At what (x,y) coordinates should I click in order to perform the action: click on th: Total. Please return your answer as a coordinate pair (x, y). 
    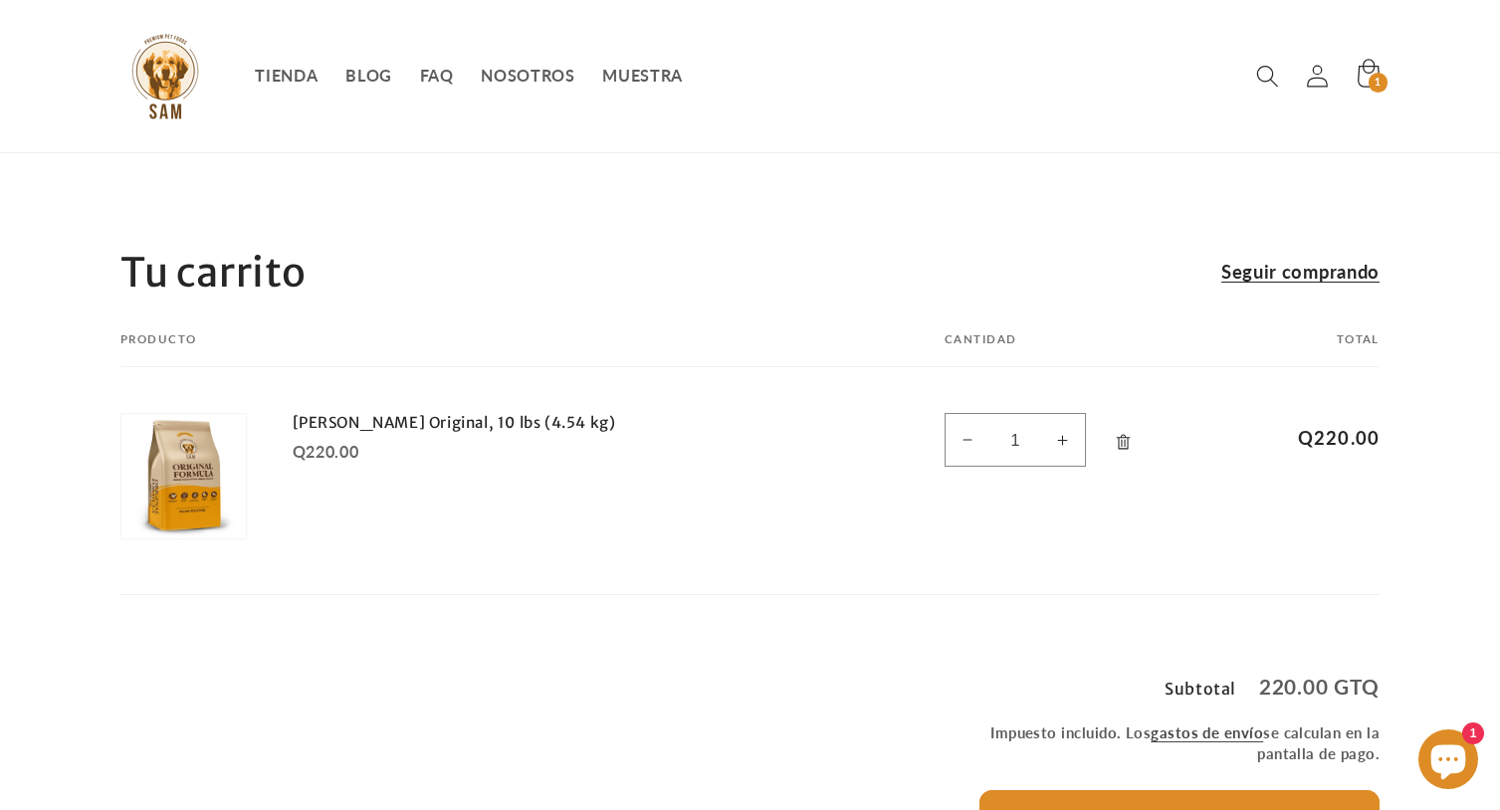
    Looking at the image, I should click on (1298, 349).